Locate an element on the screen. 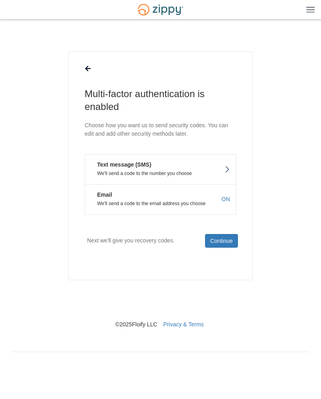 The width and height of the screenshot is (321, 399). img: Mobile Dropdown Menu is located at coordinates (311, 9).